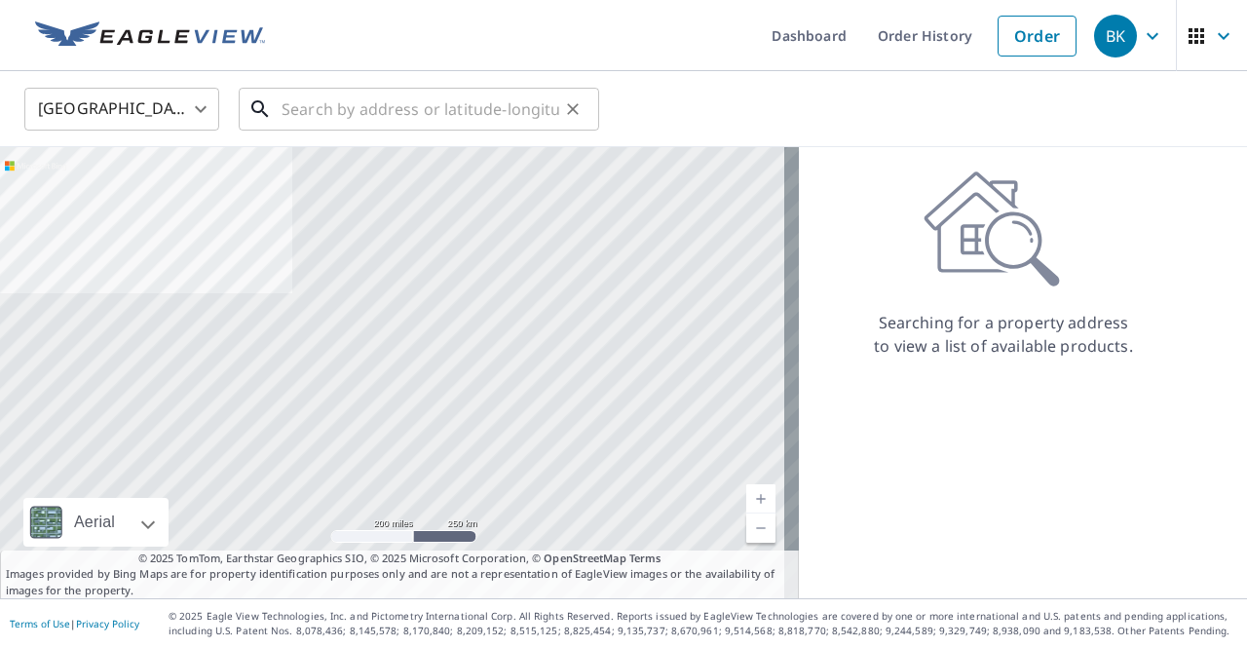 The height and width of the screenshot is (648, 1247). Describe the element at coordinates (761, 499) in the screenshot. I see `a: Current Level 5, Zoom In` at that location.